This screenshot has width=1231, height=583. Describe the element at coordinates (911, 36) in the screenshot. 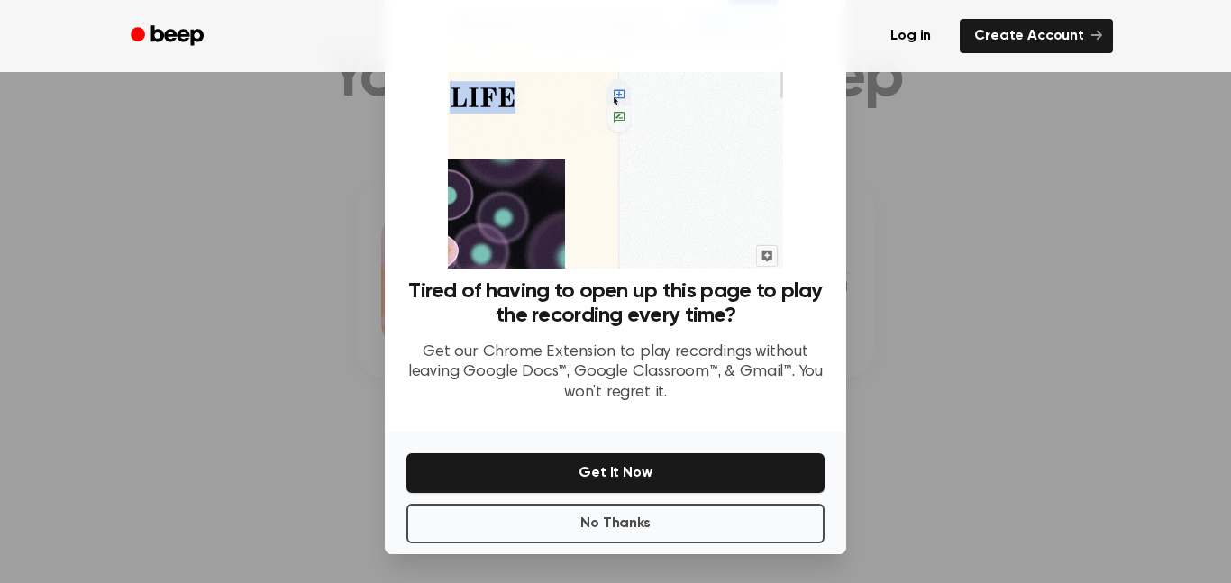

I see `a: Log in` at that location.